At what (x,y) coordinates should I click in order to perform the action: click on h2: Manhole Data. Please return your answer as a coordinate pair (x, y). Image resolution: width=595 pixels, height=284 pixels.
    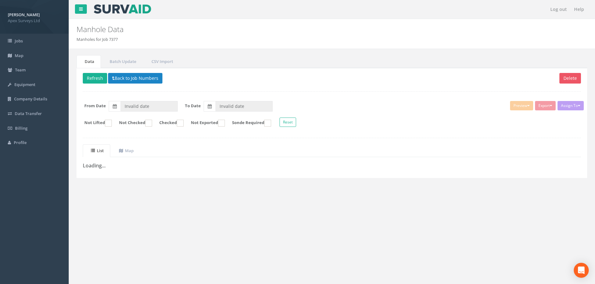
    Looking at the image, I should click on (288, 29).